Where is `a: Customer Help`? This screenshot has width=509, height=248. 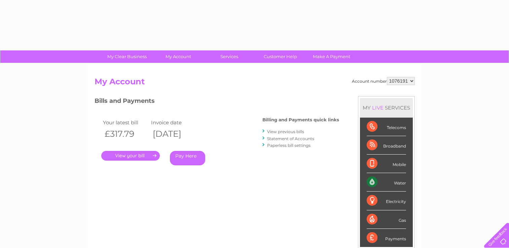
a: Customer Help is located at coordinates (280, 57).